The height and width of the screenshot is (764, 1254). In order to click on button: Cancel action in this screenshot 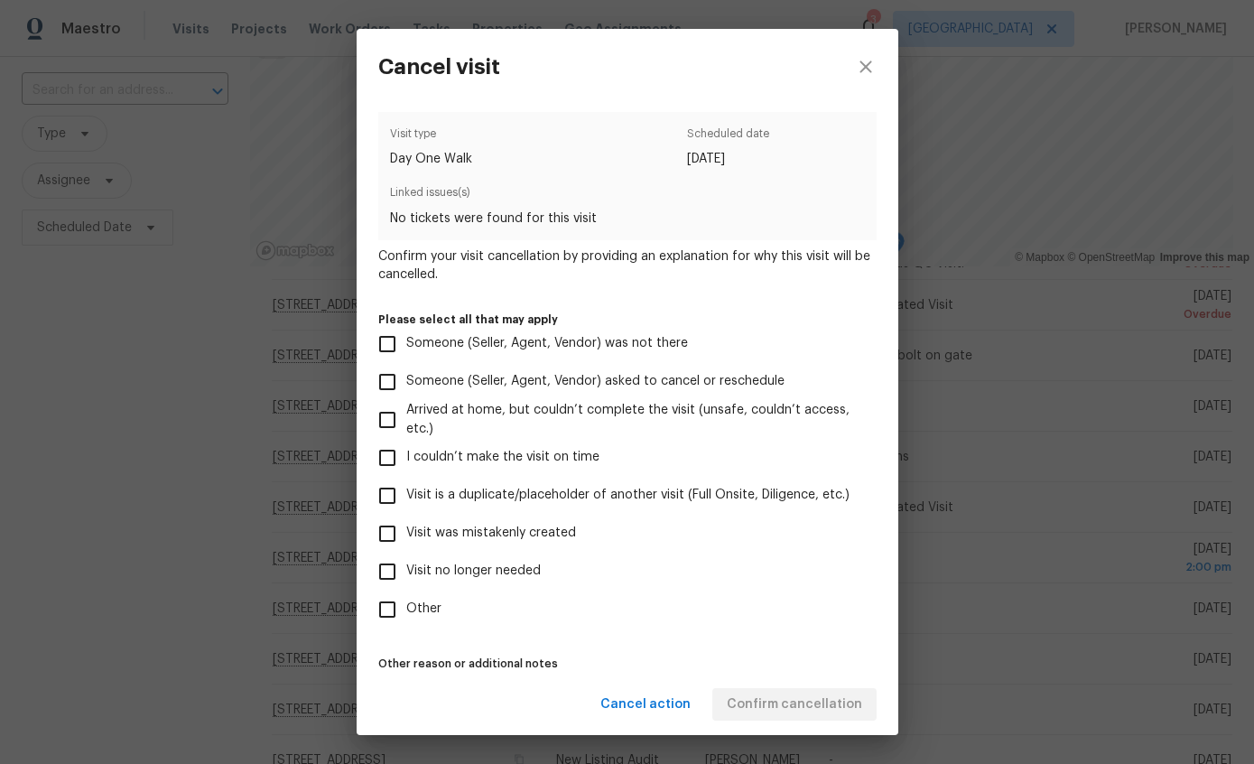, I will do `click(646, 704)`.